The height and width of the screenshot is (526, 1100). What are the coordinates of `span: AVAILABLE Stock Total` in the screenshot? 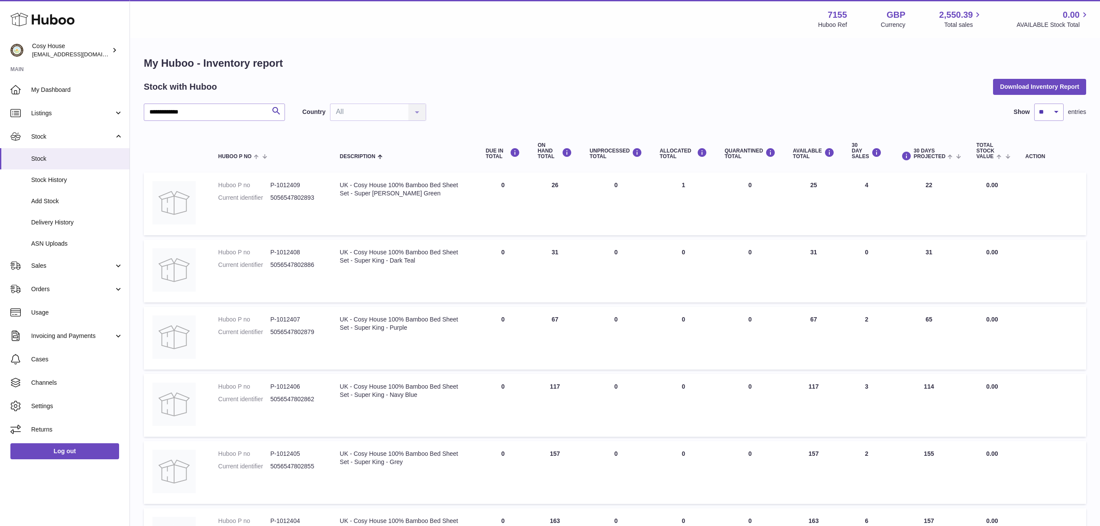 It's located at (1053, 25).